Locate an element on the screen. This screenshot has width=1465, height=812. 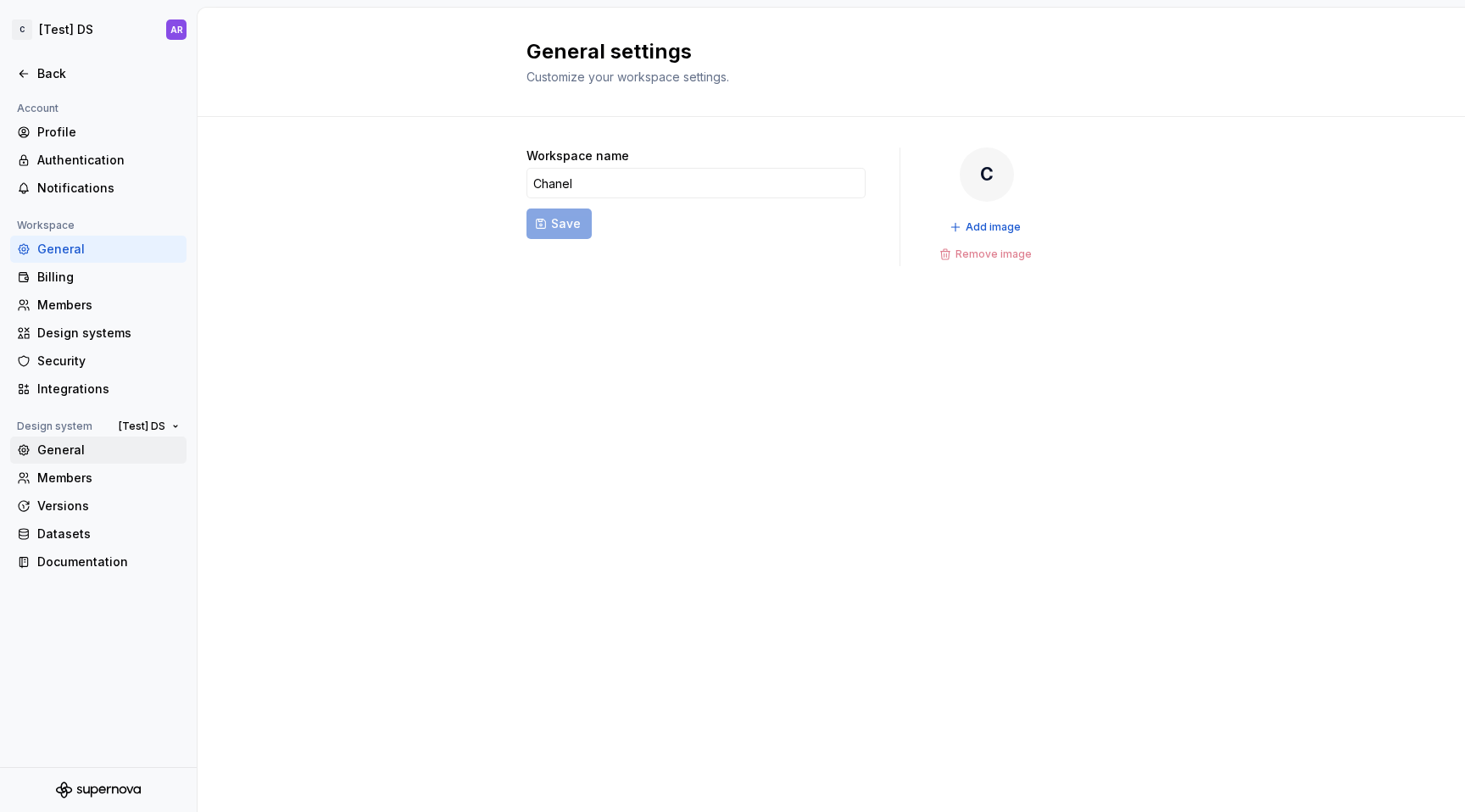
div: Integrations is located at coordinates (108, 389).